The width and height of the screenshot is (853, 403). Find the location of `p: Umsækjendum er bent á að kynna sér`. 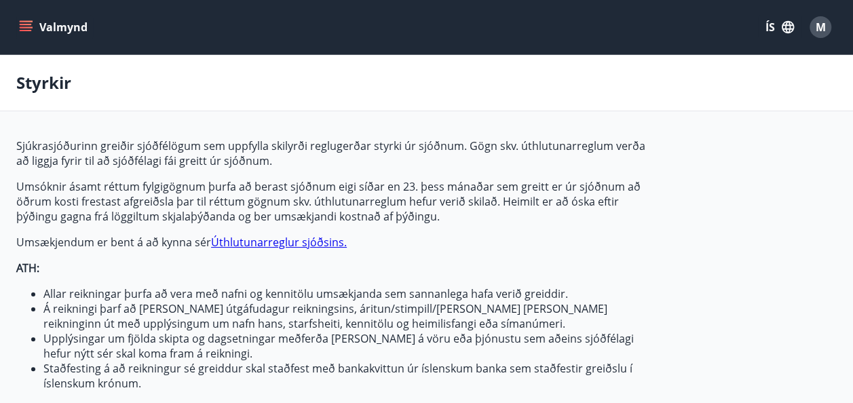

p: Umsækjendum er bent á að kynna sér is located at coordinates (337, 242).